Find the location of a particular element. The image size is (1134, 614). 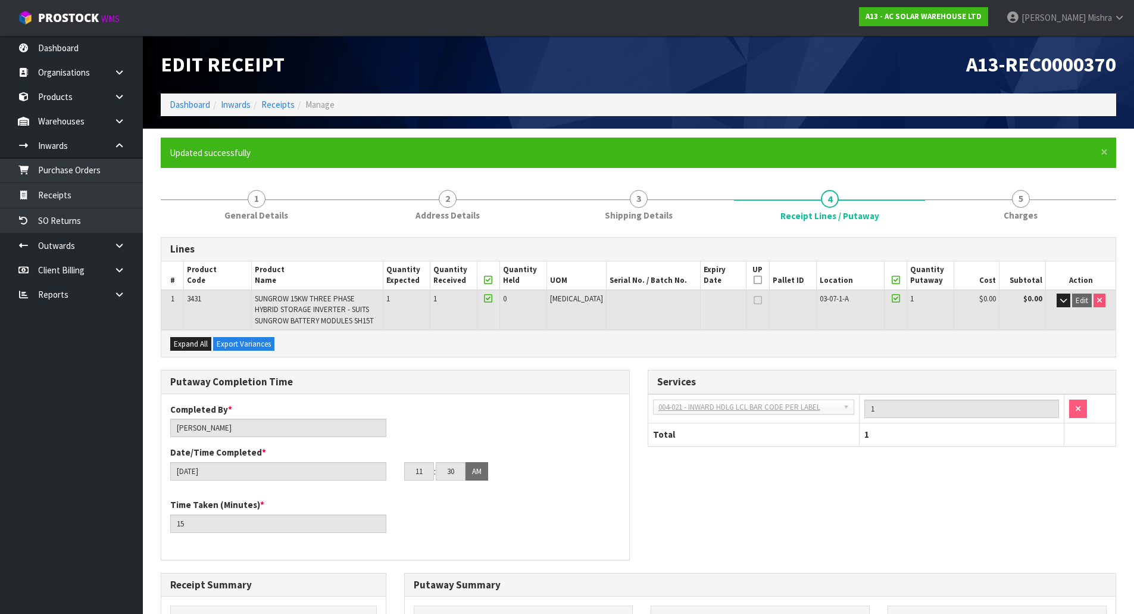

h3: Putaway Completion Time is located at coordinates (395, 382).